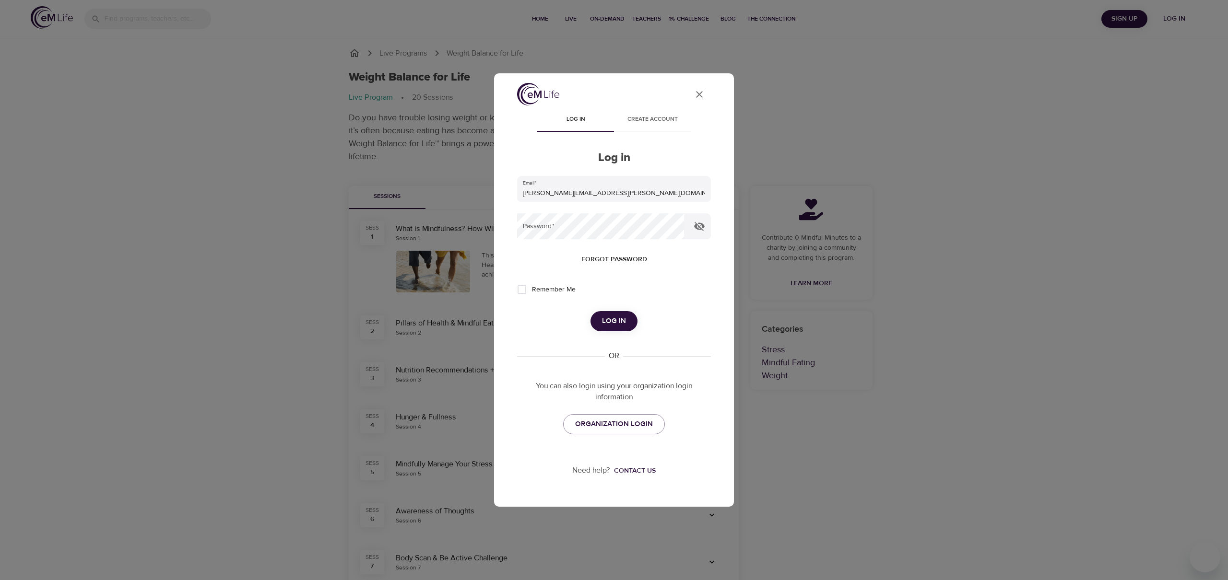 The height and width of the screenshot is (580, 1228). Describe the element at coordinates (591, 470) in the screenshot. I see `p: Need help?` at that location.